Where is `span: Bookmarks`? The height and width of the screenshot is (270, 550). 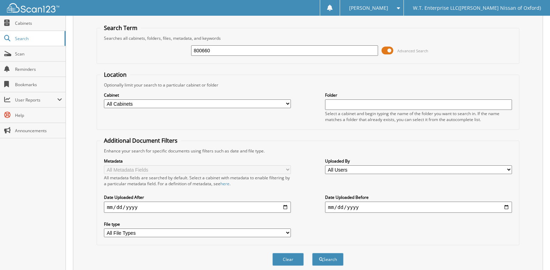
span: Bookmarks is located at coordinates (38, 84).